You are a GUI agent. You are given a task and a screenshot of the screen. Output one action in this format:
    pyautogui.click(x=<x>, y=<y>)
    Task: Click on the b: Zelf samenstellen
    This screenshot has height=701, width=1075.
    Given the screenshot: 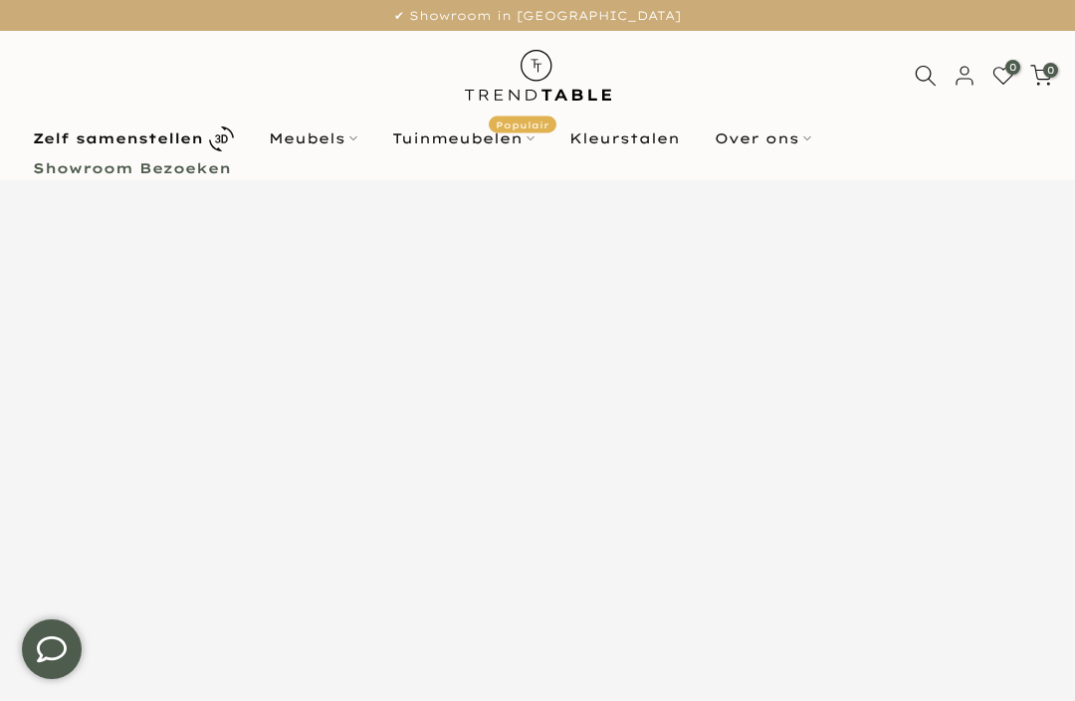 What is the action you would take?
    pyautogui.click(x=117, y=138)
    